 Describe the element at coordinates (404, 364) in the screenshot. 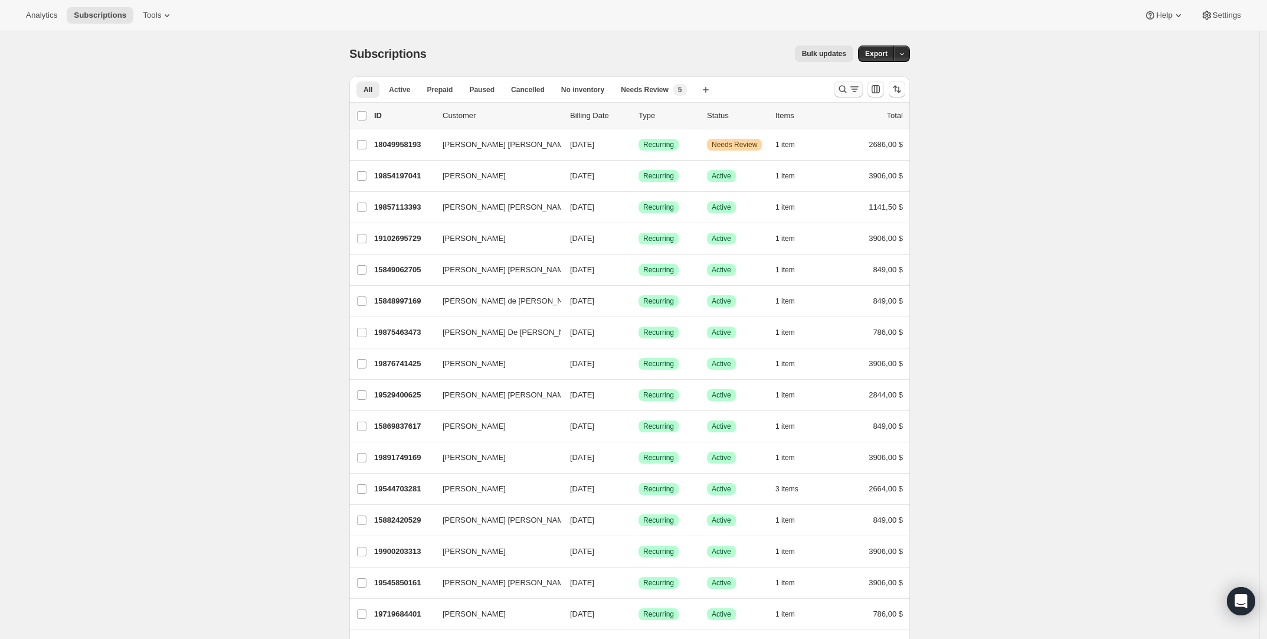

I see `p: 19876741425` at that location.